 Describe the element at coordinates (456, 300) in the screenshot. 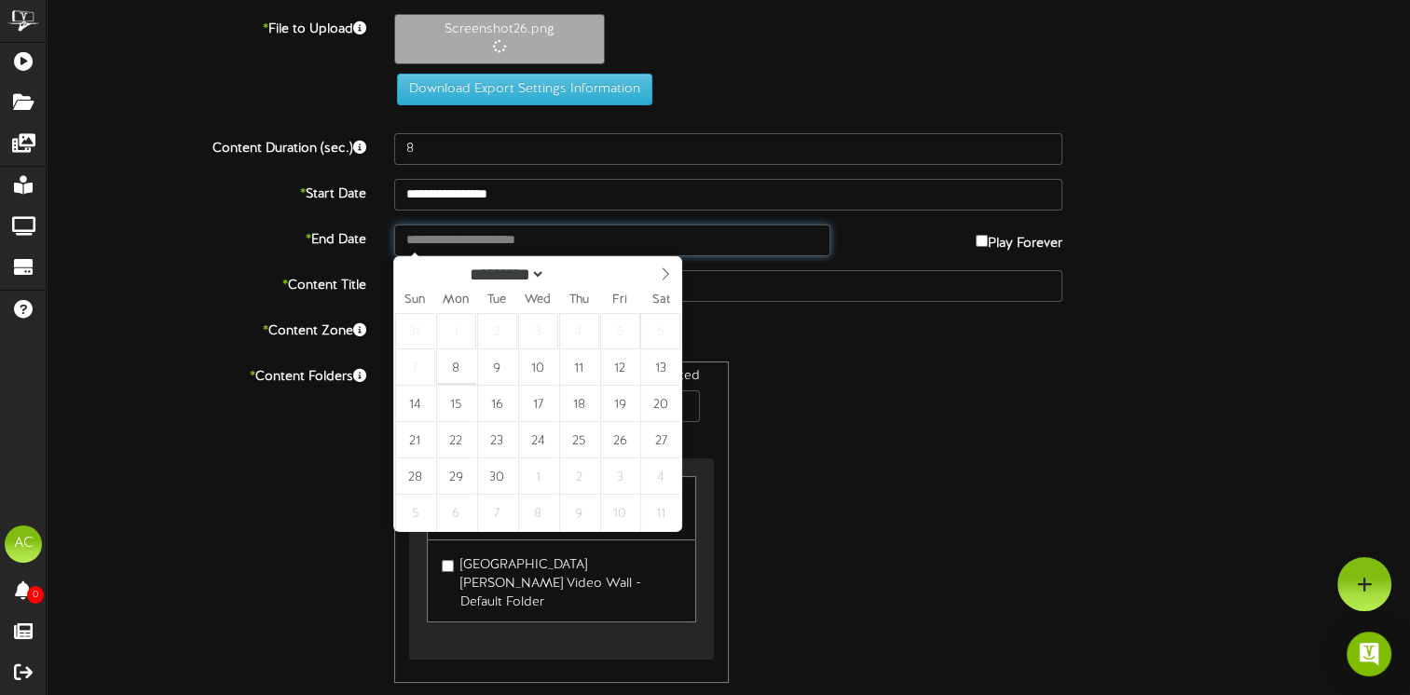

I see `span: Mon` at that location.